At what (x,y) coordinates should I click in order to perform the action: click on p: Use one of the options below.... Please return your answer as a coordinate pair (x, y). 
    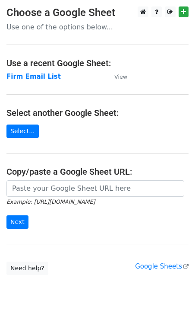
    Looking at the image, I should click on (98, 27).